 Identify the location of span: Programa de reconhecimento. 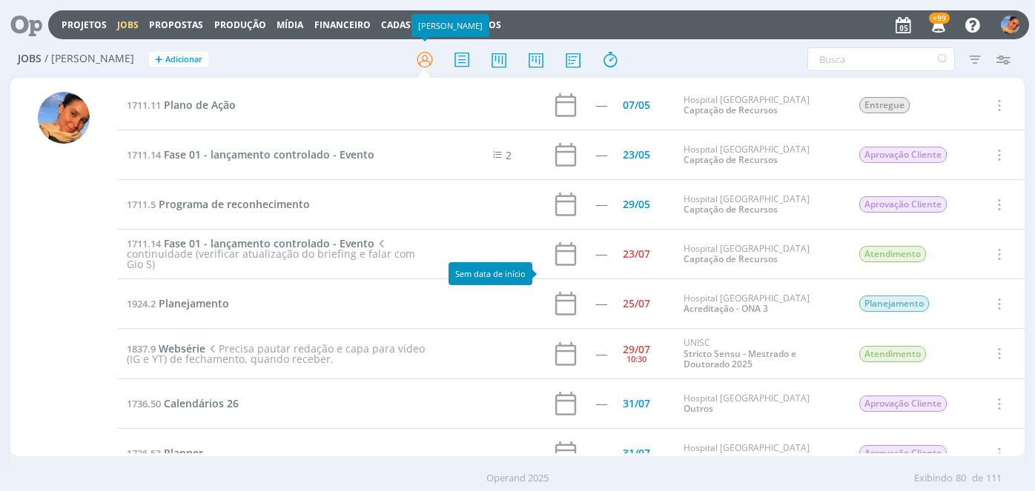
(234, 204).